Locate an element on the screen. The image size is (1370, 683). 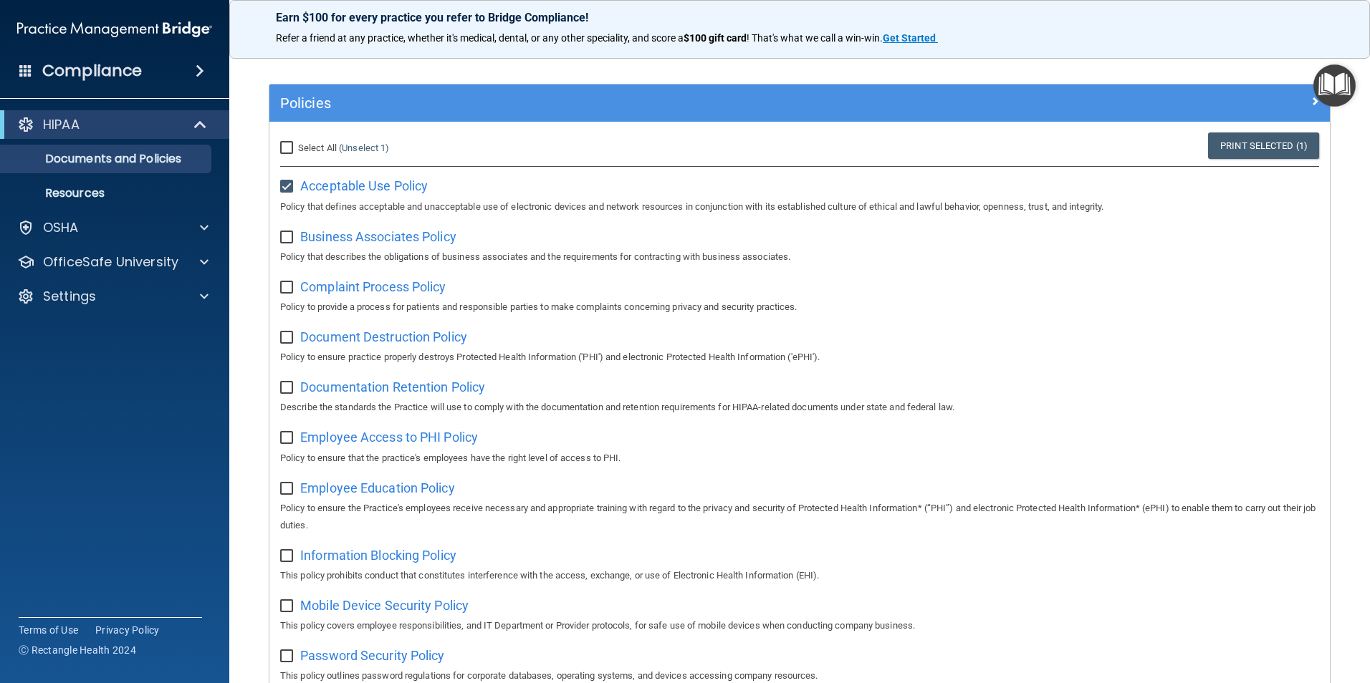
span: Refer a friend at any practice, whether it's medical, dental, or any other speciality, and score a is located at coordinates (479, 38).